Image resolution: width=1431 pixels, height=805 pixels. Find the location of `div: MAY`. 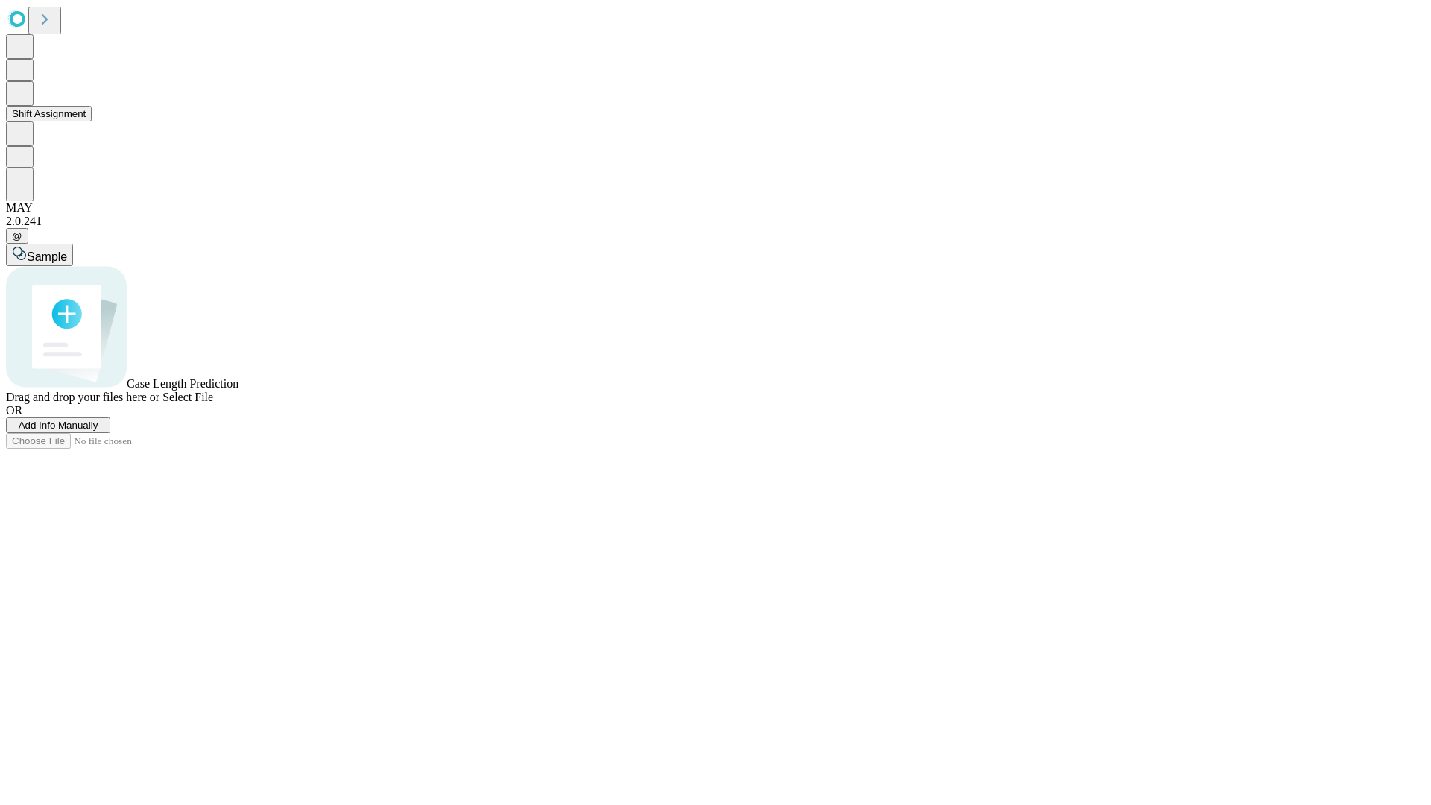

div: MAY is located at coordinates (716, 208).